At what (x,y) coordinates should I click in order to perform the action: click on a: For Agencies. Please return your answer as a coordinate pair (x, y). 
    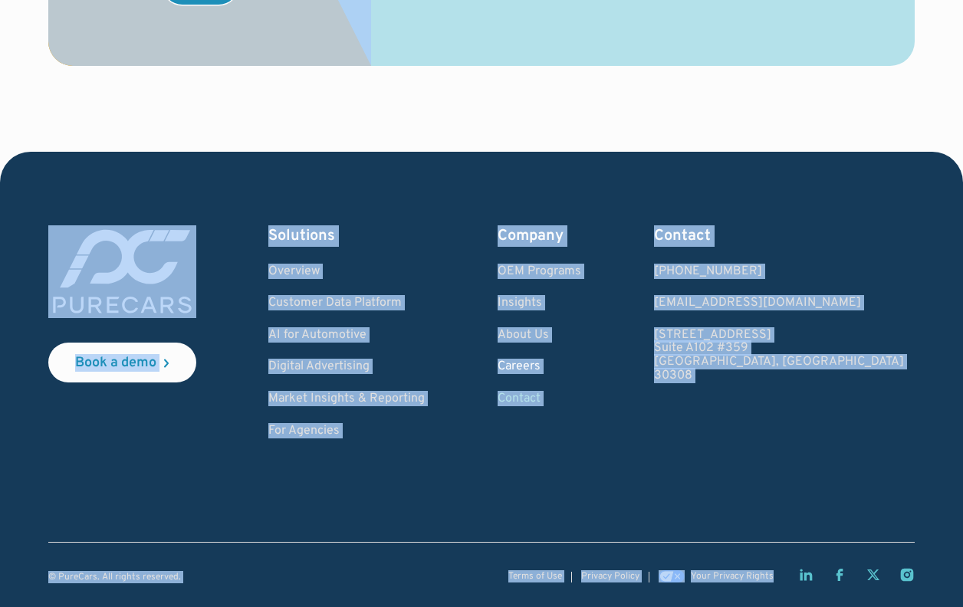
    Looking at the image, I should click on (346, 432).